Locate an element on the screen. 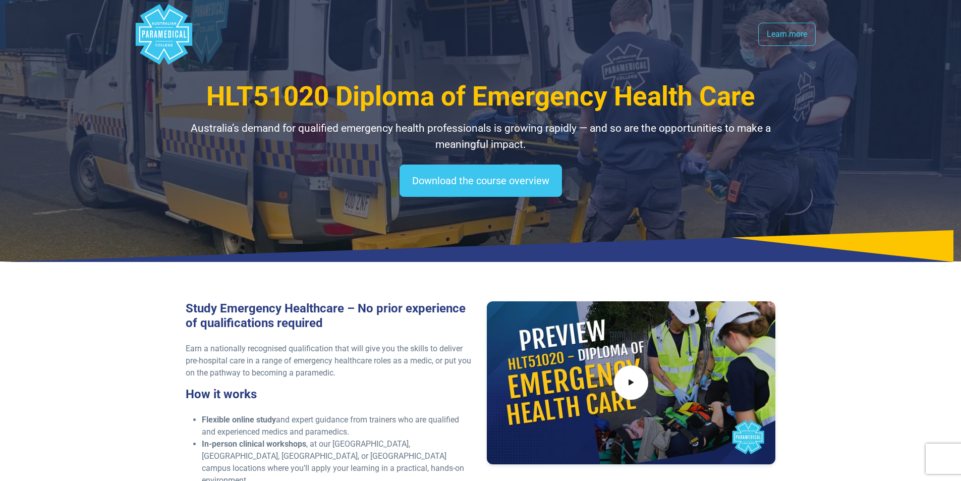 This screenshot has width=961, height=481. strong: In-person clinical workshops is located at coordinates (254, 443).